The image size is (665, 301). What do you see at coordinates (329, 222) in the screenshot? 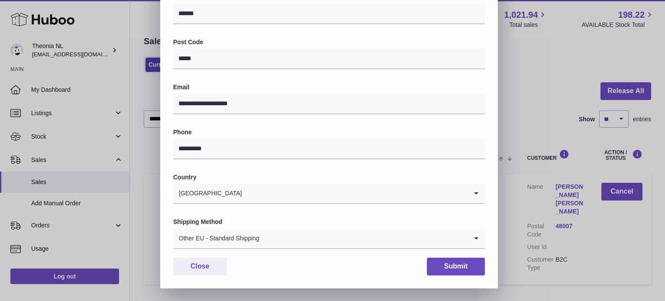
I see `label: Shipping Method` at bounding box center [329, 222].